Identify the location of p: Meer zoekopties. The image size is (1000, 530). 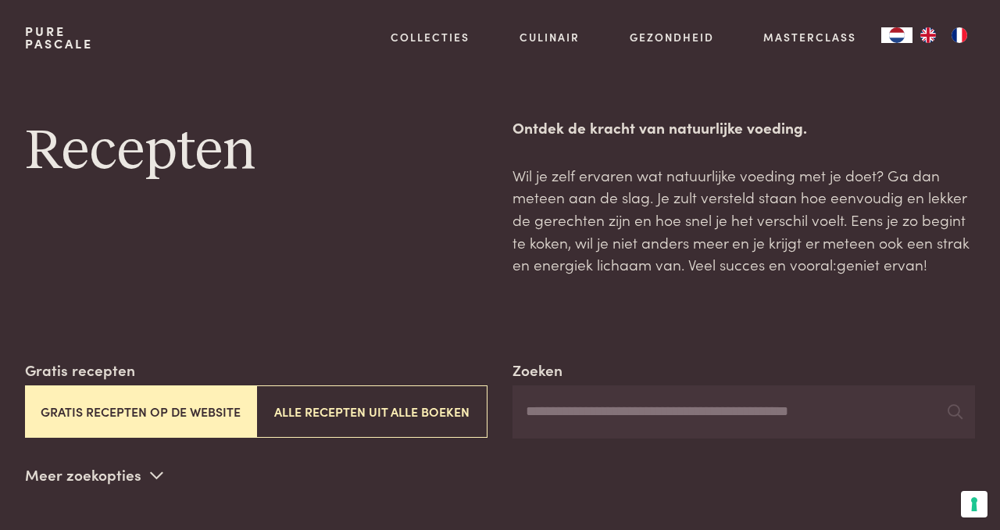
(94, 475).